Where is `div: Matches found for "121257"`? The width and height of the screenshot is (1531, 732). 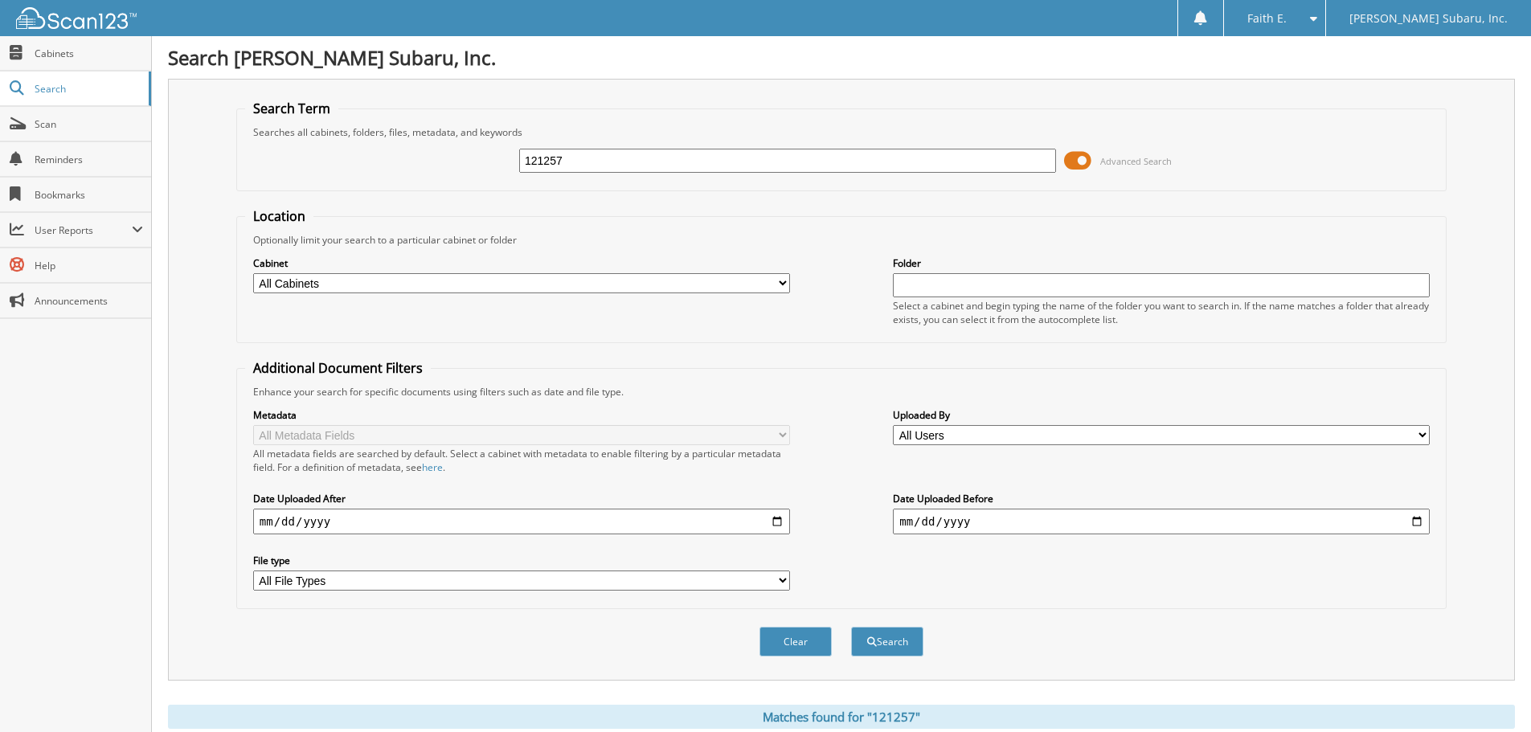
div: Matches found for "121257" is located at coordinates (841, 717).